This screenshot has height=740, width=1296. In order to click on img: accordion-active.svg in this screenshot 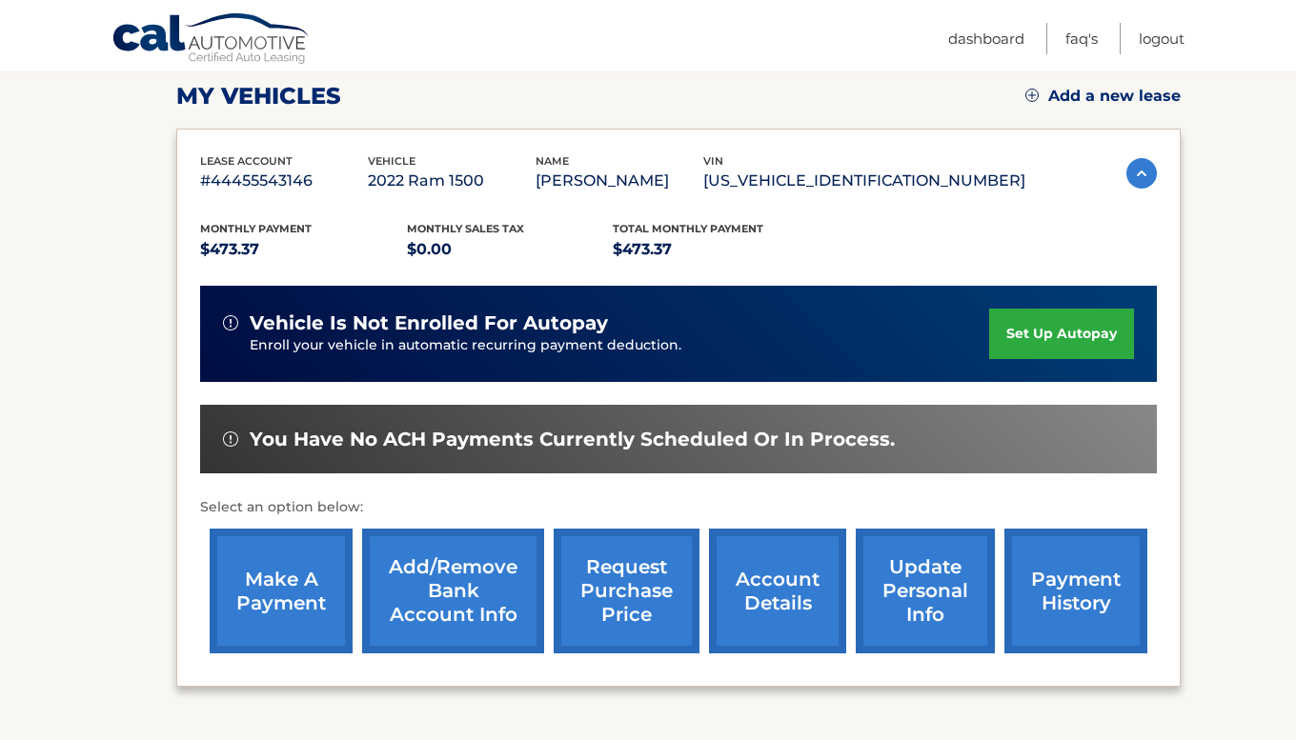, I will do `click(1142, 173)`.